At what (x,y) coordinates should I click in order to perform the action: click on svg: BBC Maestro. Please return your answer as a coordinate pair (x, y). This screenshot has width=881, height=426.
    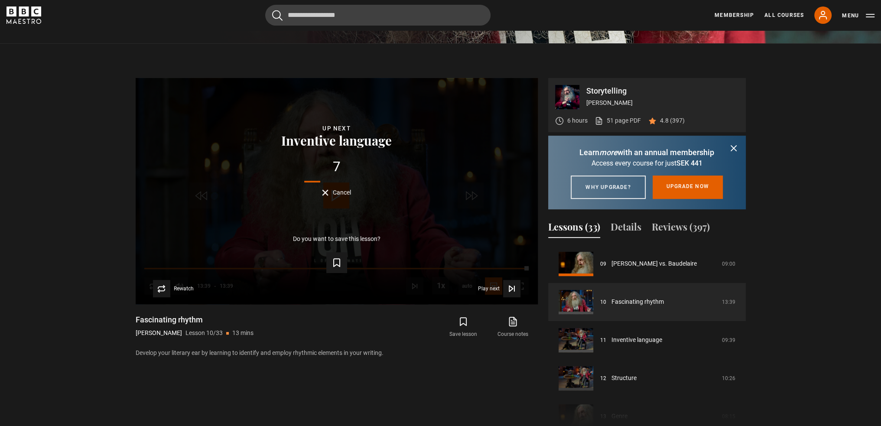
    Looking at the image, I should click on (24, 15).